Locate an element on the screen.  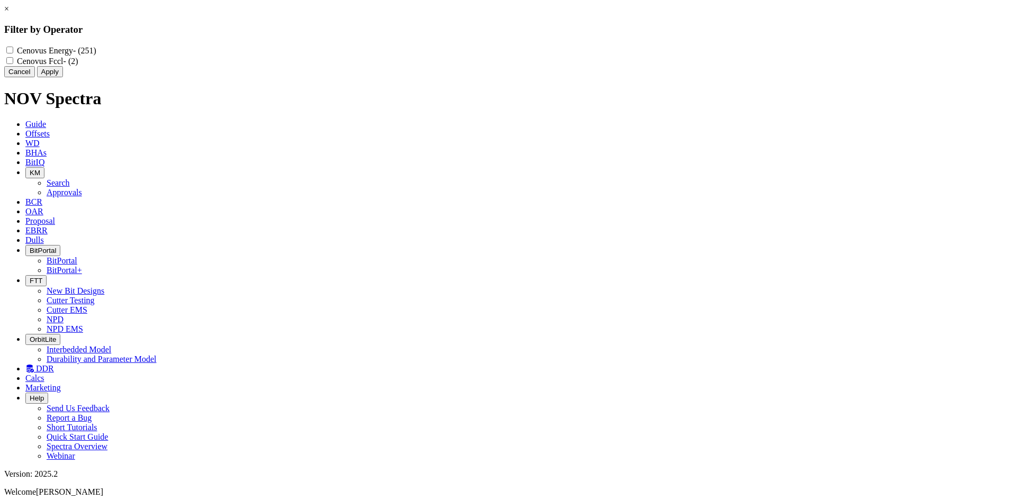
a: Report a Bug is located at coordinates (69, 417).